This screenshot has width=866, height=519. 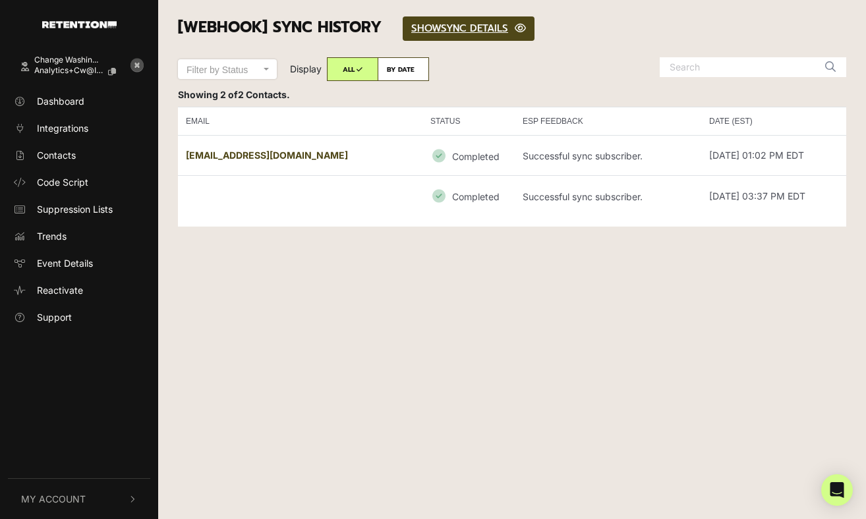 What do you see at coordinates (61, 101) in the screenshot?
I see `span: Dashboard` at bounding box center [61, 101].